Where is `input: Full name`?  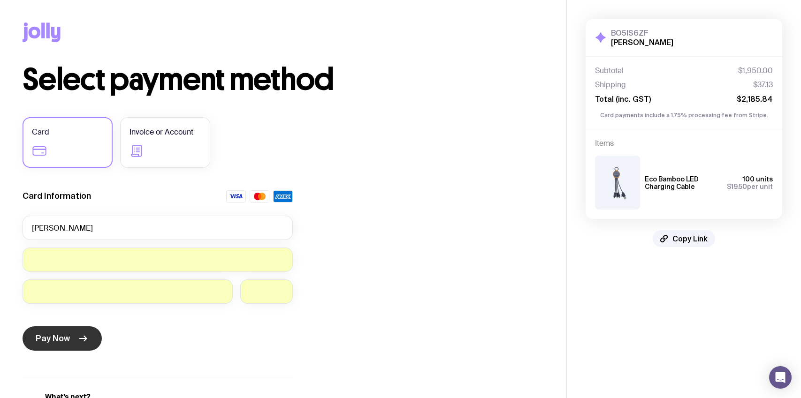
input: Full name is located at coordinates (158, 228).